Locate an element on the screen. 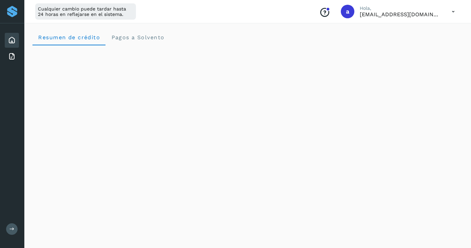 Image resolution: width=471 pixels, height=248 pixels. p: amagos@fletesmagos.com.mx is located at coordinates (401, 14).